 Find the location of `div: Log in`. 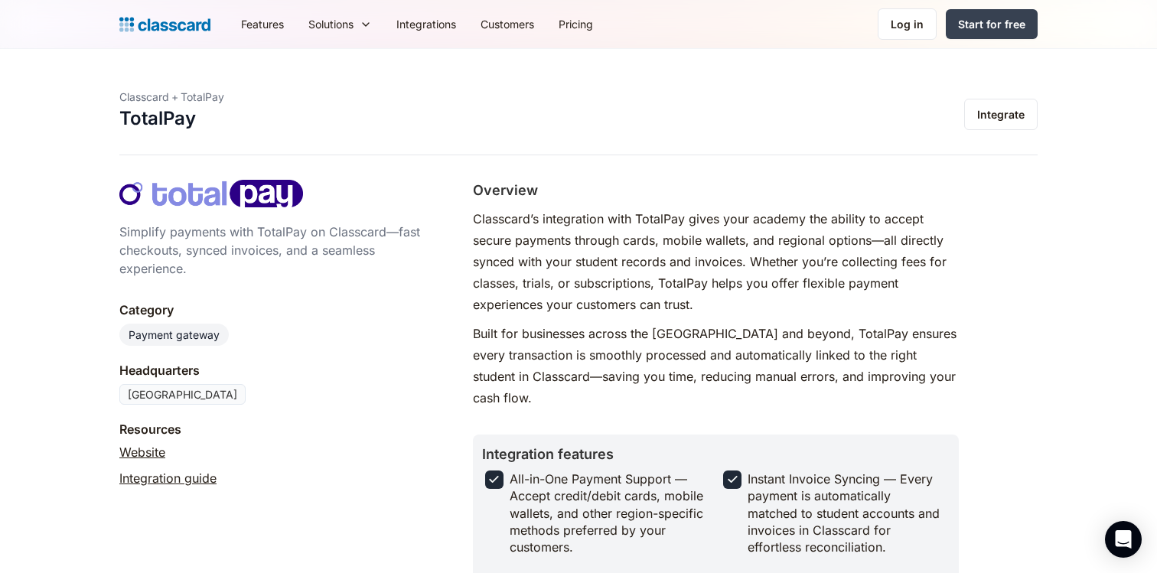

div: Log in is located at coordinates (907, 24).